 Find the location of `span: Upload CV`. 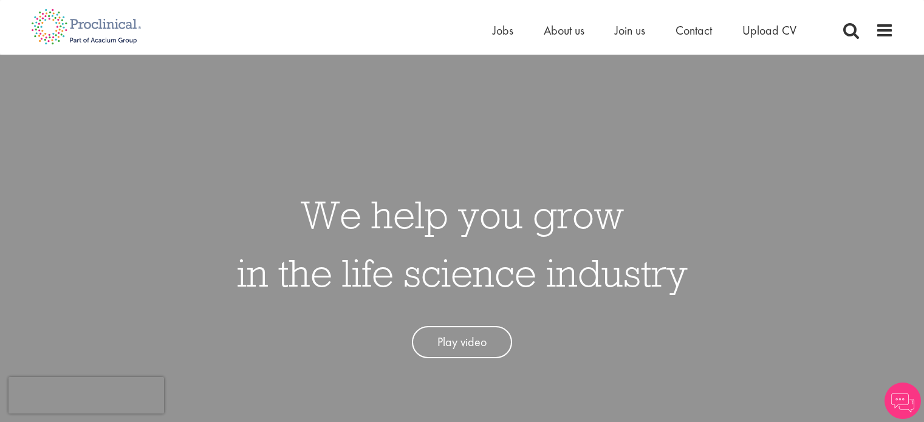

span: Upload CV is located at coordinates (769, 30).